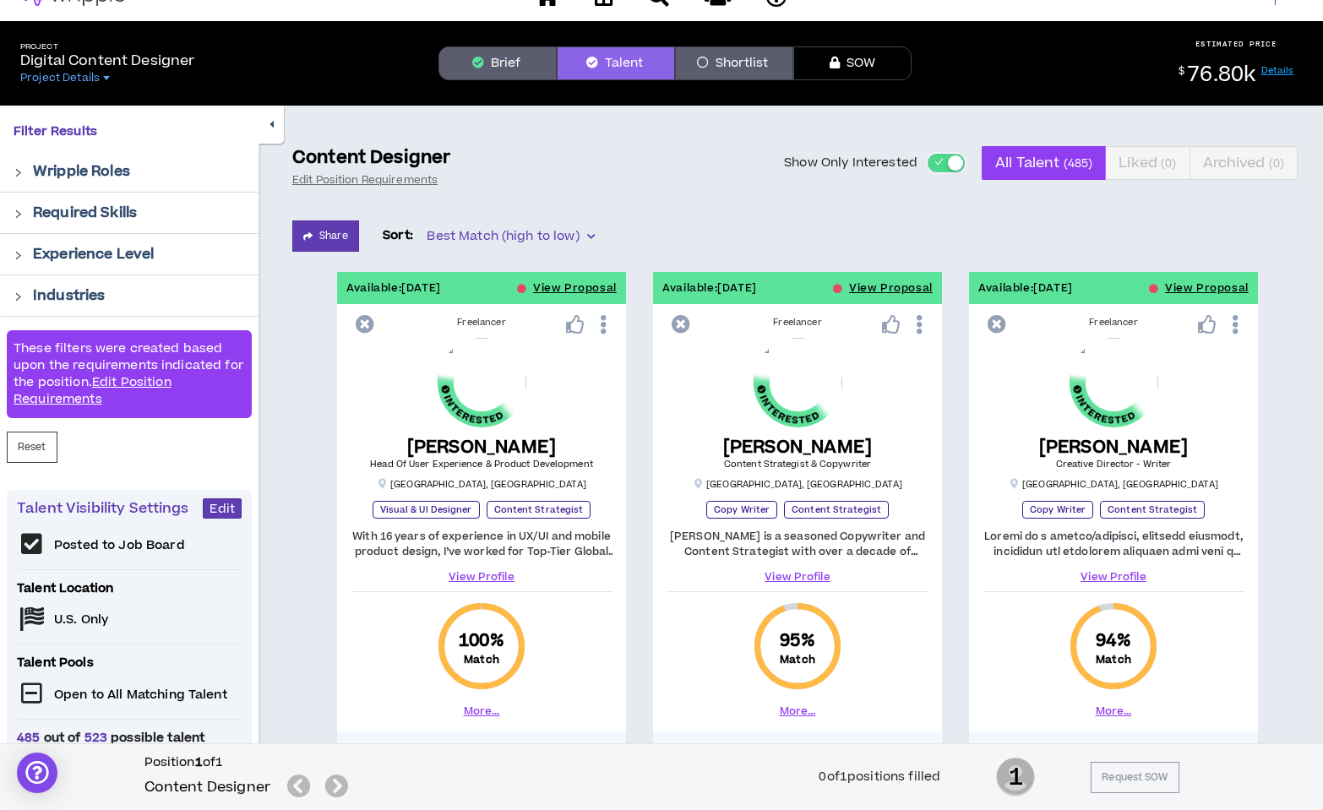  Describe the element at coordinates (30, 738) in the screenshot. I see `span: 485` at that location.